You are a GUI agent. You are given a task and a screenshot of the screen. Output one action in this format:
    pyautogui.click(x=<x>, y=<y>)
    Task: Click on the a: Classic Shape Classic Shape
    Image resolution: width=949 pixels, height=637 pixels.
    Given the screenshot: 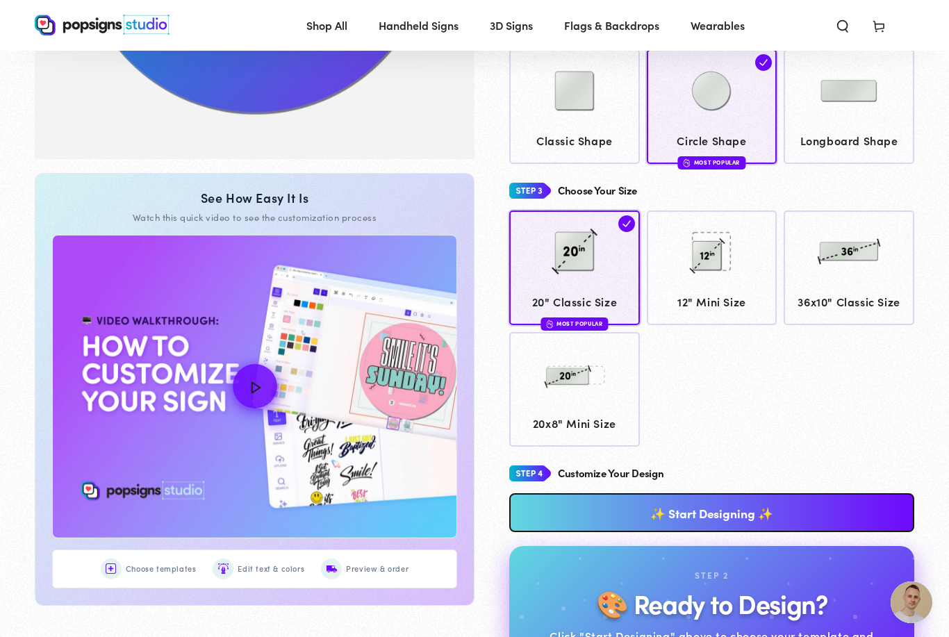 What is the action you would take?
    pyautogui.click(x=574, y=106)
    